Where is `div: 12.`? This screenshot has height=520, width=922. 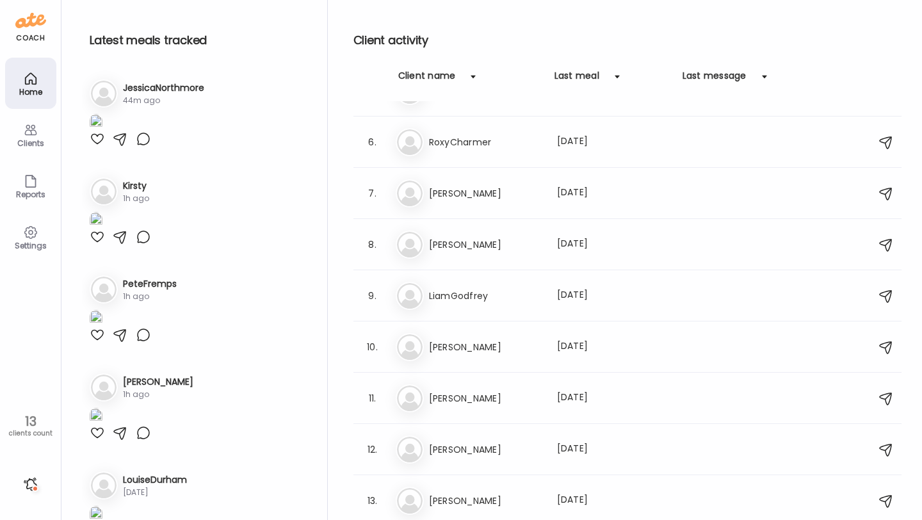
div: 12. is located at coordinates (373, 450).